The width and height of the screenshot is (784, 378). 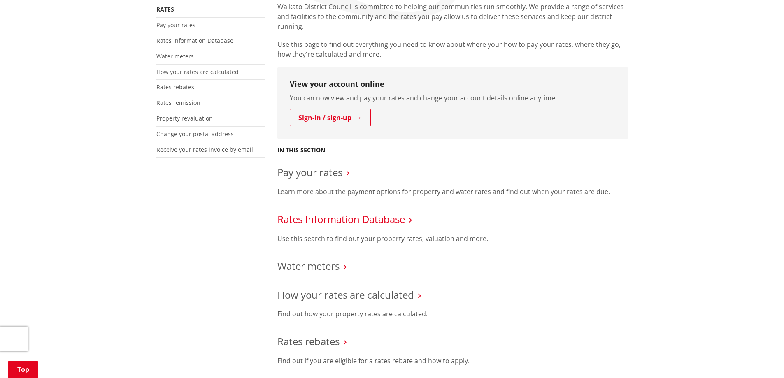 What do you see at coordinates (178, 103) in the screenshot?
I see `a: Rates remission` at bounding box center [178, 103].